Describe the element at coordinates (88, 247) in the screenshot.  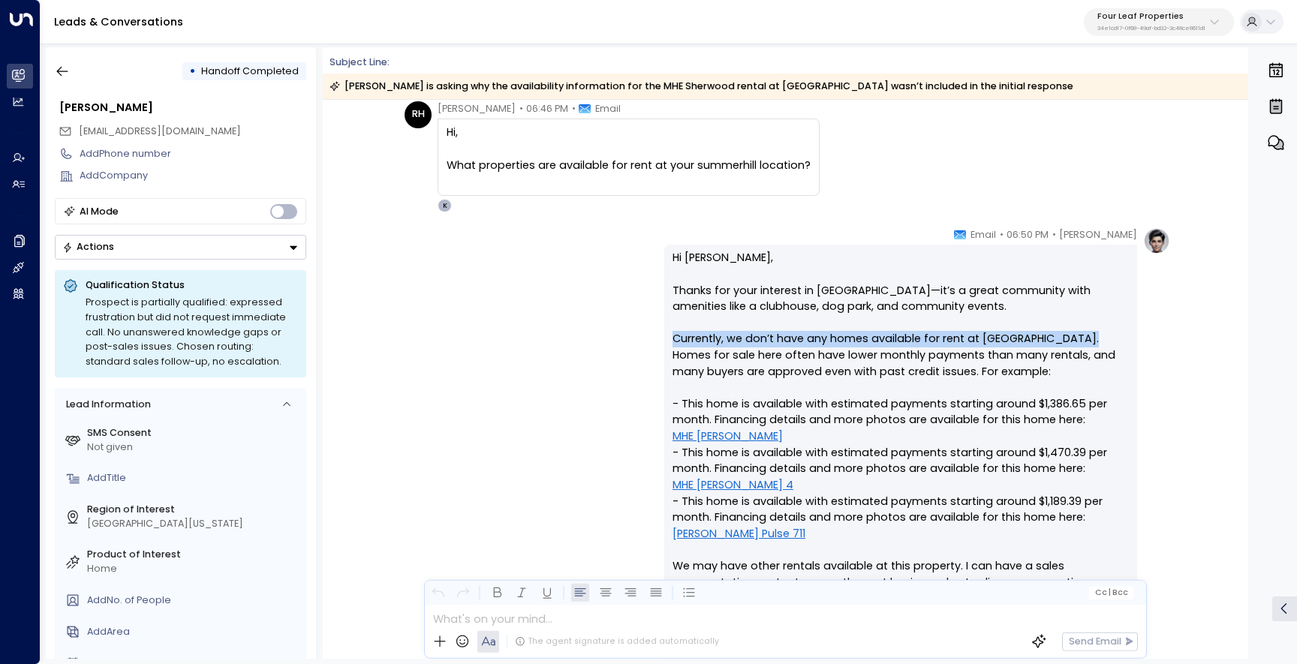
I see `div: Actions` at that location.